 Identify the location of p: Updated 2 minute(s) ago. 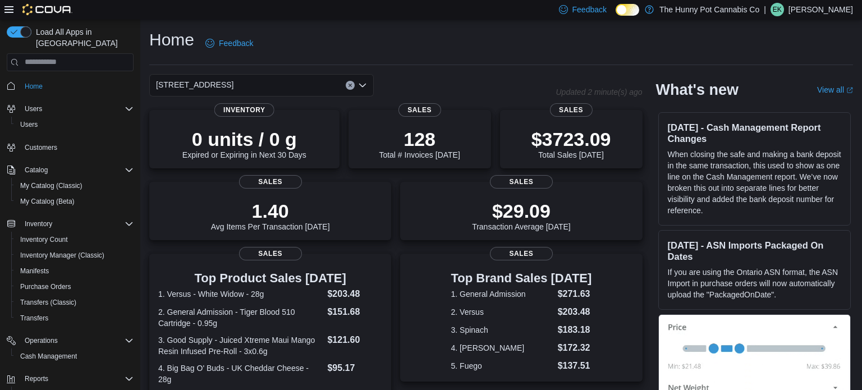
(599, 92).